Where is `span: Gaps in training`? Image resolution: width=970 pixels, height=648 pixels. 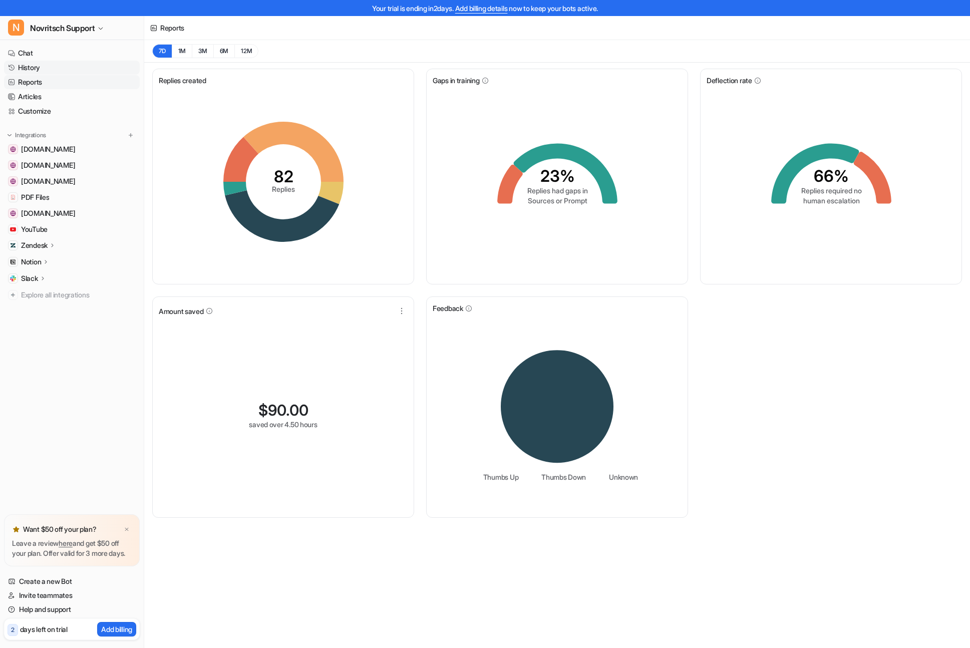 span: Gaps in training is located at coordinates (456, 80).